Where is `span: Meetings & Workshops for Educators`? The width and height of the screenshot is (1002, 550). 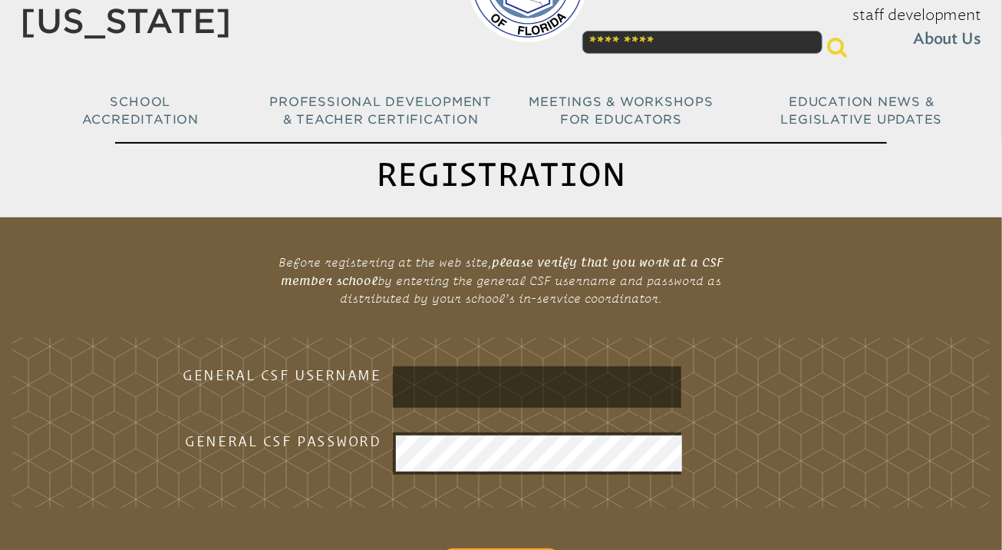
span: Meetings & Workshops for Educators is located at coordinates (621, 111).